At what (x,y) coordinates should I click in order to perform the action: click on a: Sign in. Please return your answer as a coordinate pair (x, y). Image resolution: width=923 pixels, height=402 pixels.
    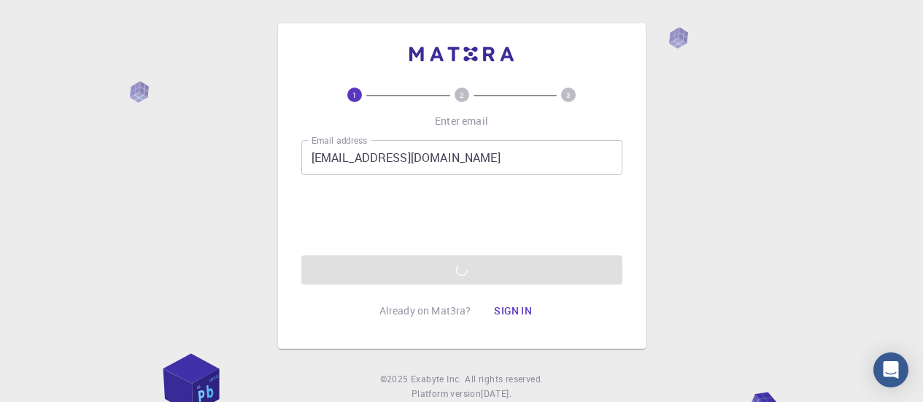
    Looking at the image, I should click on (513, 311).